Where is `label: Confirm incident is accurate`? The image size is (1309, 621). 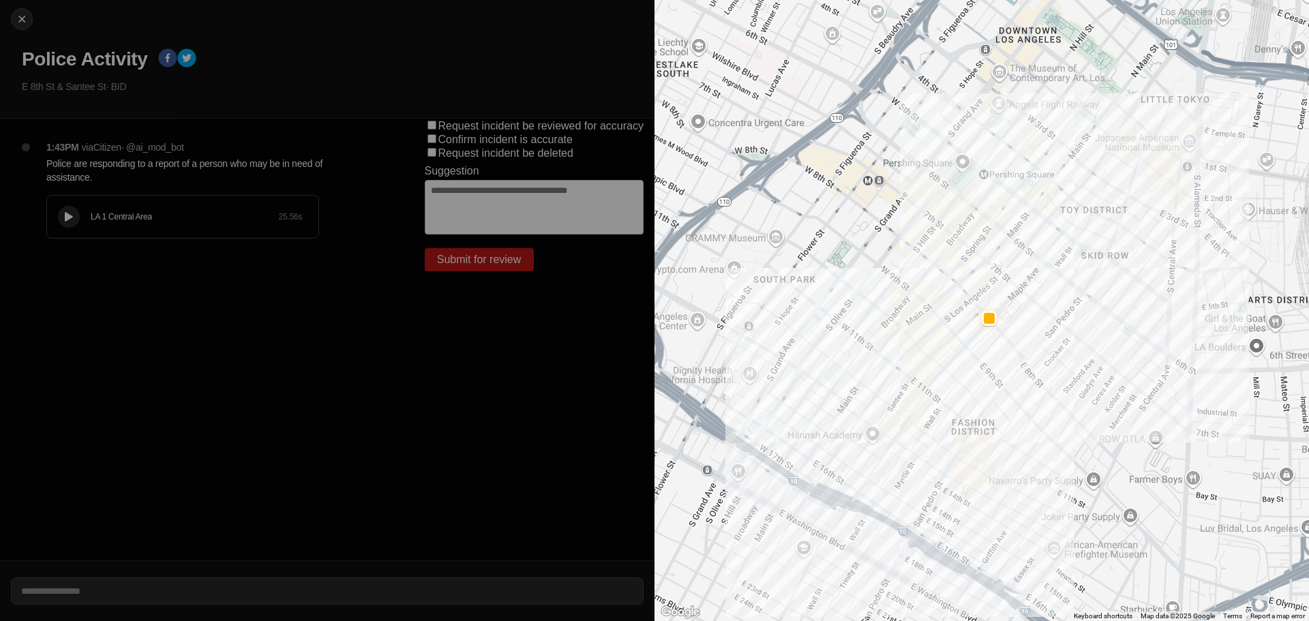 label: Confirm incident is accurate is located at coordinates (505, 139).